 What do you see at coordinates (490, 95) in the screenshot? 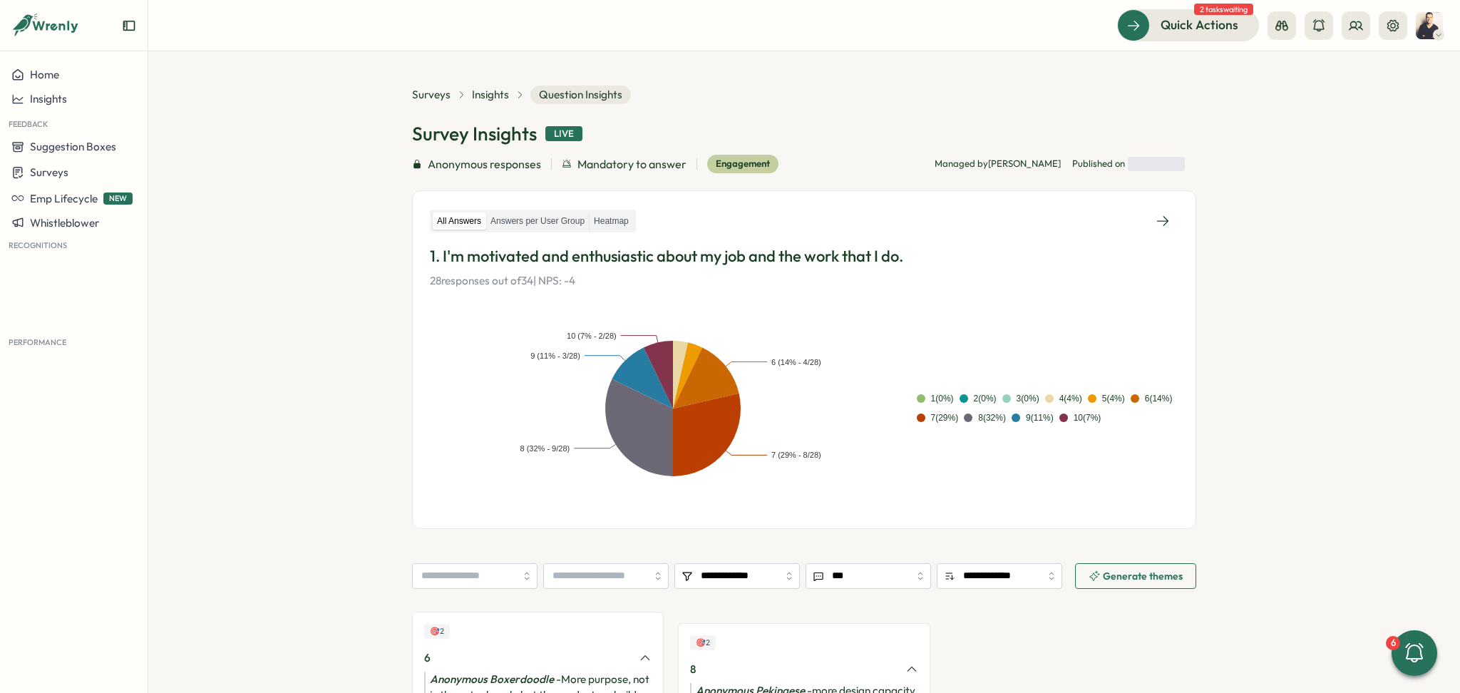
I see `a: Insights` at bounding box center [490, 95].